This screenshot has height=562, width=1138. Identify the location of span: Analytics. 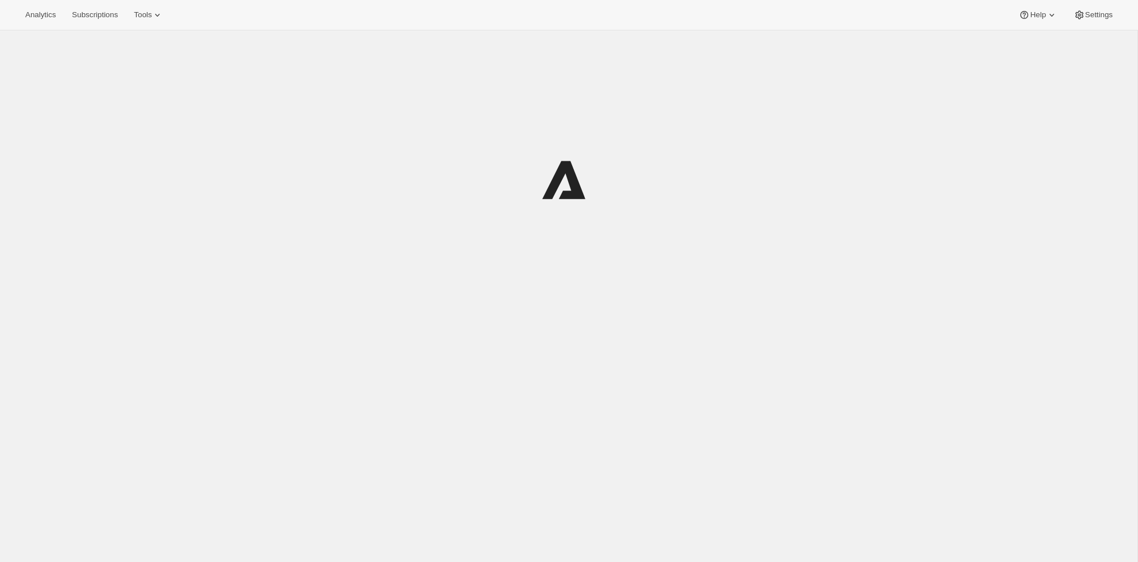
(40, 15).